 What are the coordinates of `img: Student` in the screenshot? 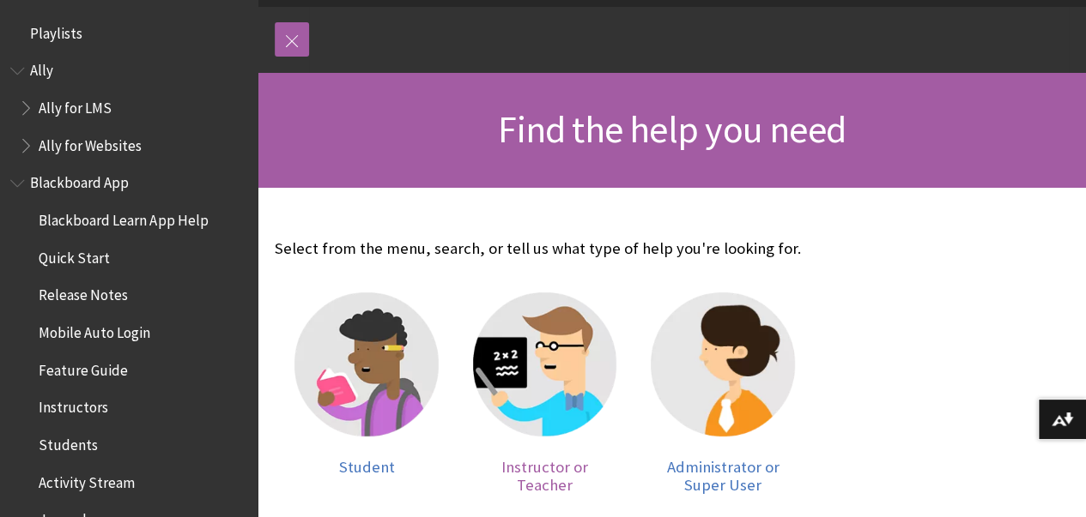 It's located at (366, 365).